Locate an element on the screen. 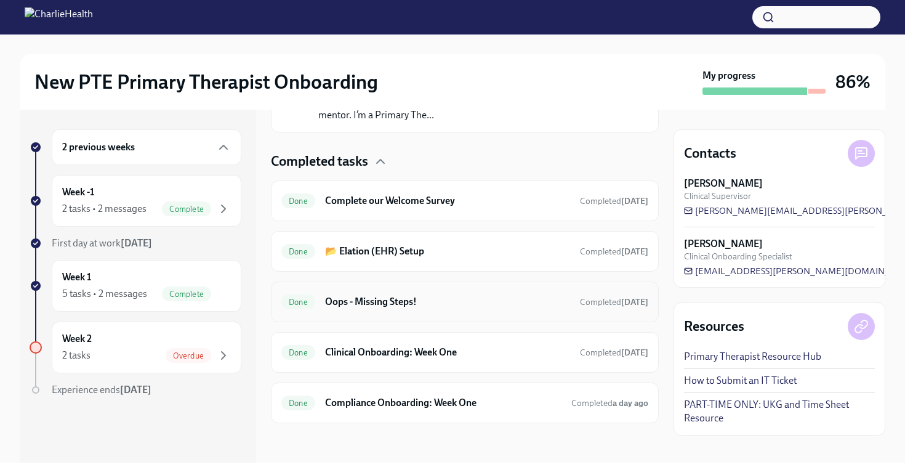 The image size is (905, 475). a: PART-TIME ONLY: UKG and Time Sheet Resource is located at coordinates (780, 411).